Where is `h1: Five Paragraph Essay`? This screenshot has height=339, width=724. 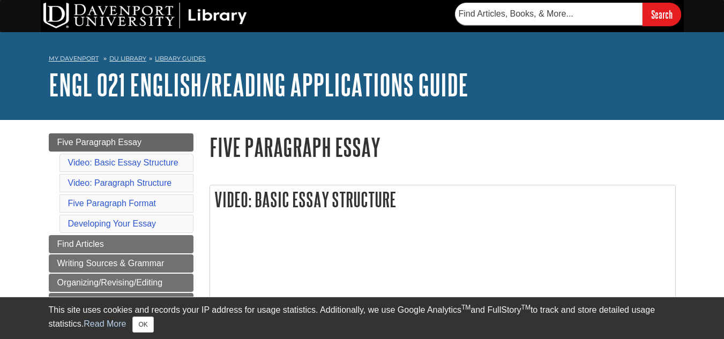 h1: Five Paragraph Essay is located at coordinates (443, 147).